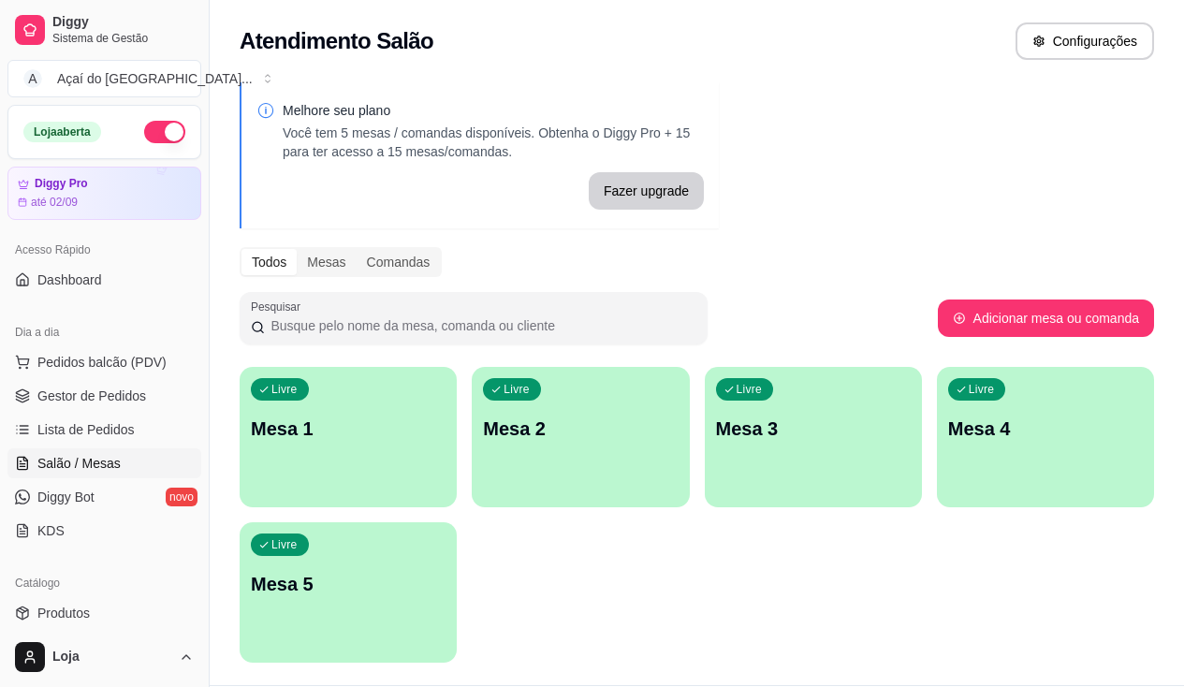 Image resolution: width=1184 pixels, height=687 pixels. What do you see at coordinates (104, 332) in the screenshot?
I see `div: Dia a dia` at bounding box center [104, 332].